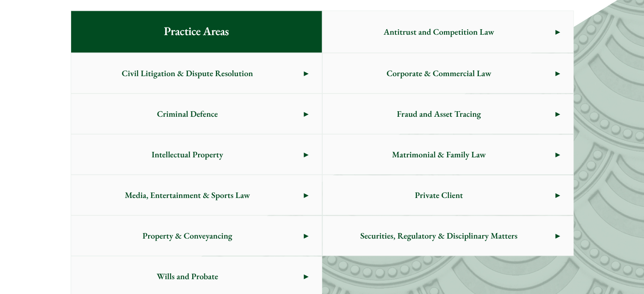 This screenshot has width=644, height=294. What do you see at coordinates (188, 73) in the screenshot?
I see `span: Civil Litigation & Dispute Resolution` at bounding box center [188, 73].